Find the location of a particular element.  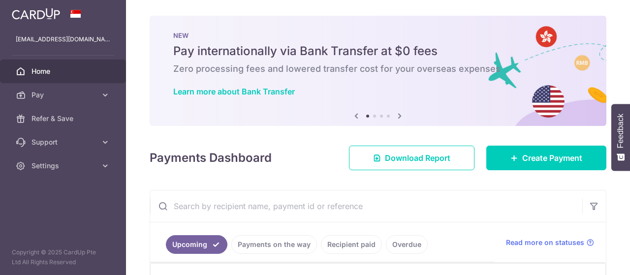

h4: Payments Dashboard is located at coordinates (211, 158).